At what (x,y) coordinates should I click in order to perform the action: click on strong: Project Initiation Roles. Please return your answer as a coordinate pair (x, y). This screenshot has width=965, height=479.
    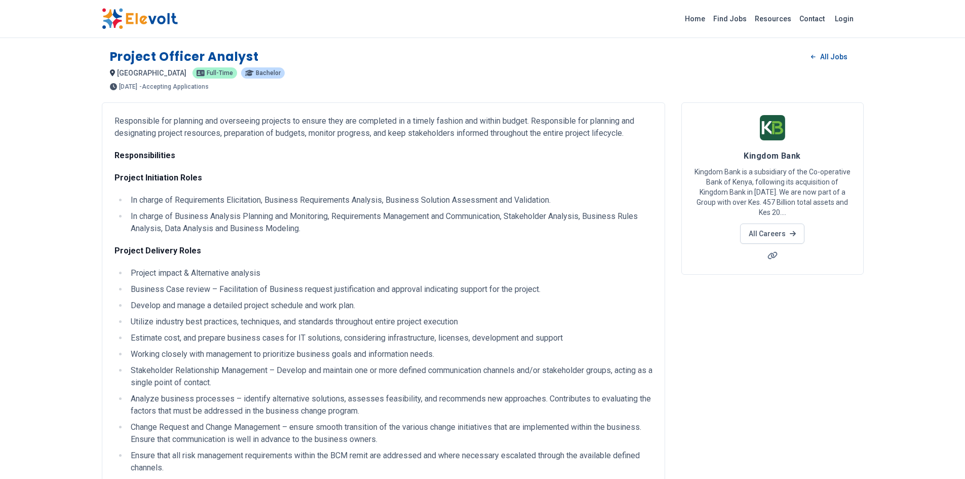
    Looking at the image, I should click on (158, 177).